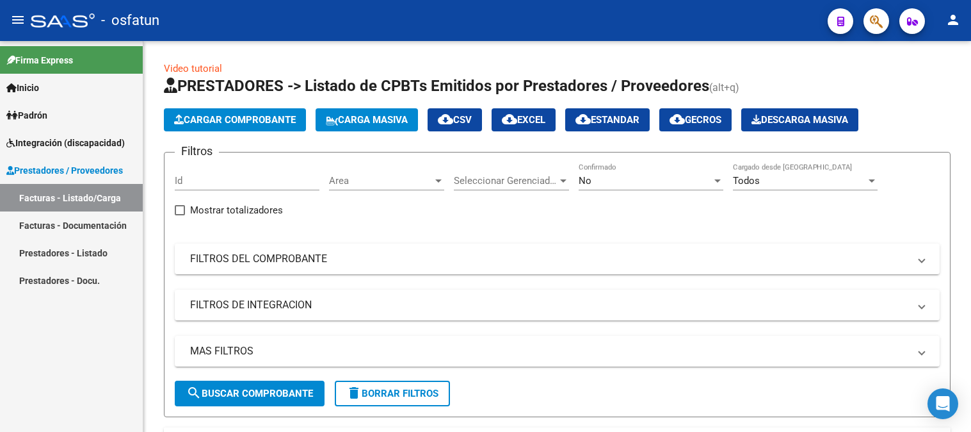  Describe the element at coordinates (437, 86) in the screenshot. I see `span: PRESTADORES -> Listado de CPBTs Emitidos por Prestadores / Proveedores` at that location.